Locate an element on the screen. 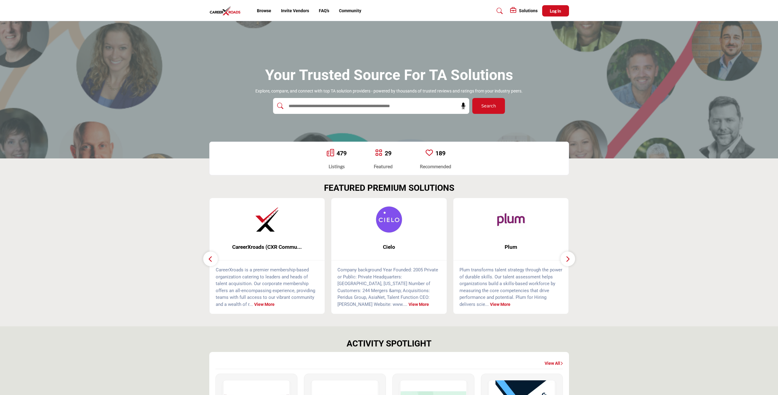  h2: FEATURED PREMIUM SOLUTIONS is located at coordinates (389, 188).